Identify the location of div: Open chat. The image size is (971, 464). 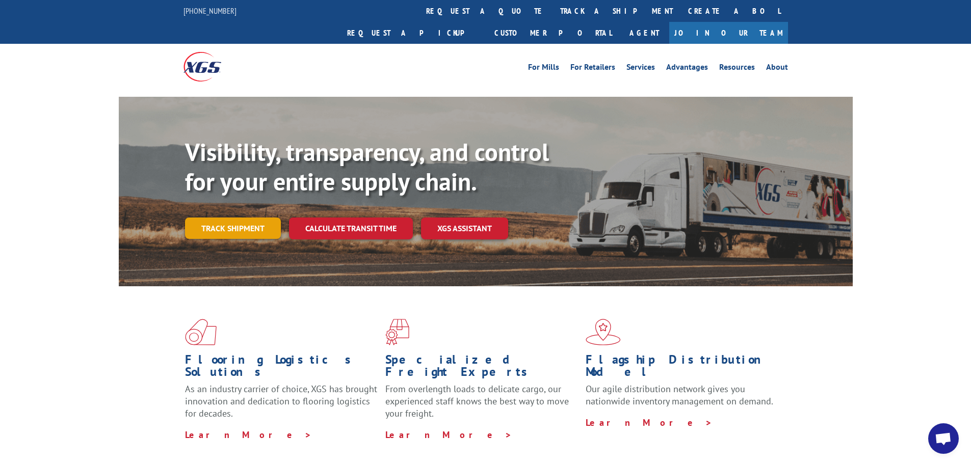
(943, 439).